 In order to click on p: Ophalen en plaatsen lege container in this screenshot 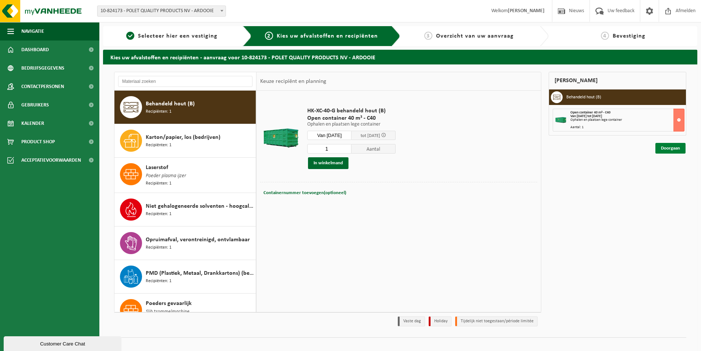, I will do `click(351, 124)`.